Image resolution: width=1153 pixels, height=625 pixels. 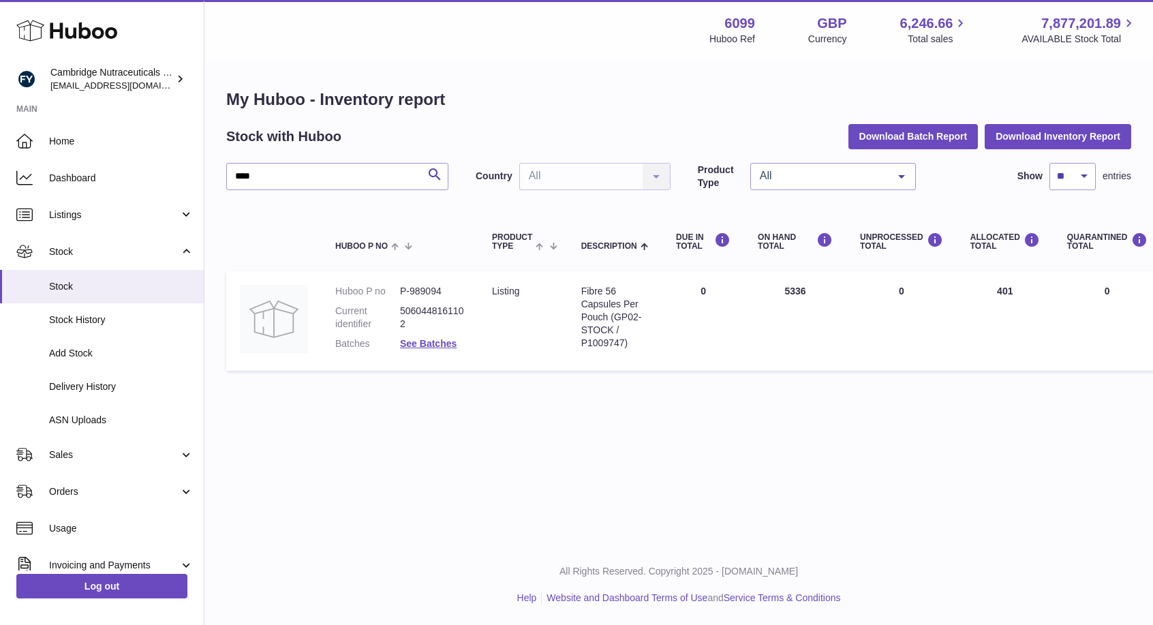 What do you see at coordinates (913, 136) in the screenshot?
I see `button: Download Batch Report` at bounding box center [913, 136].